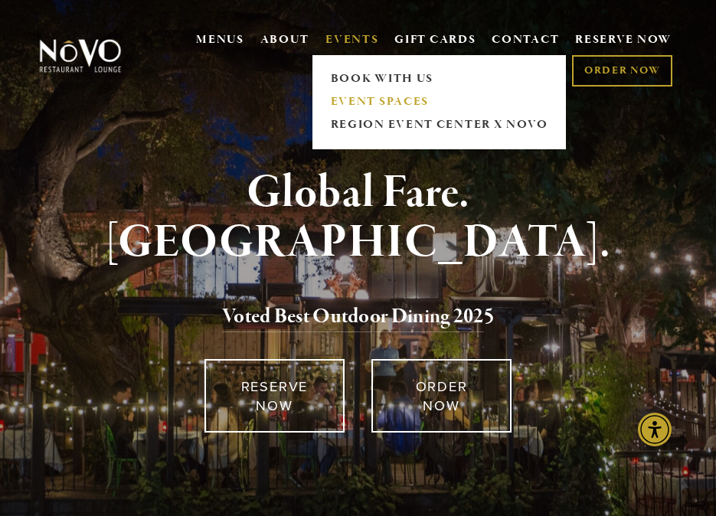  I want to click on a: MENUS, so click(220, 40).